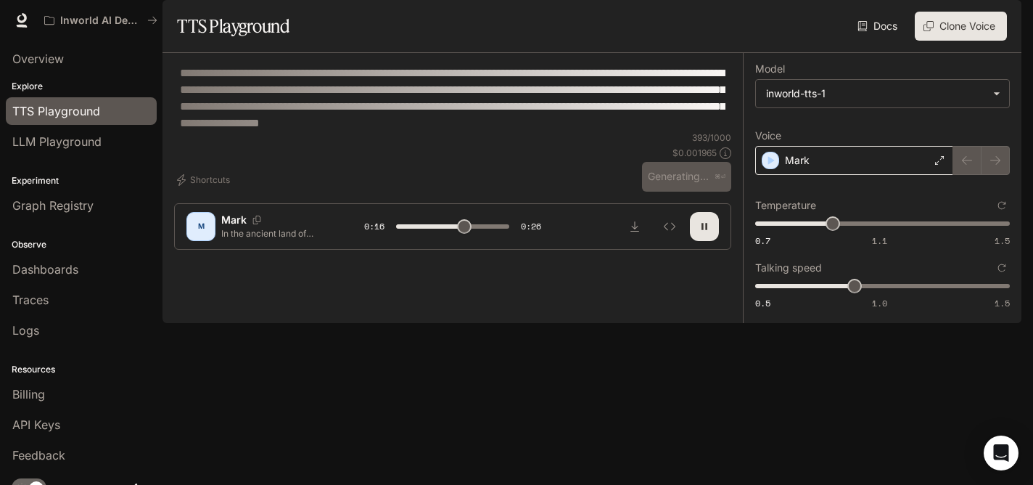 This screenshot has width=1033, height=485. What do you see at coordinates (789, 268) in the screenshot?
I see `p: Talking speed` at bounding box center [789, 268].